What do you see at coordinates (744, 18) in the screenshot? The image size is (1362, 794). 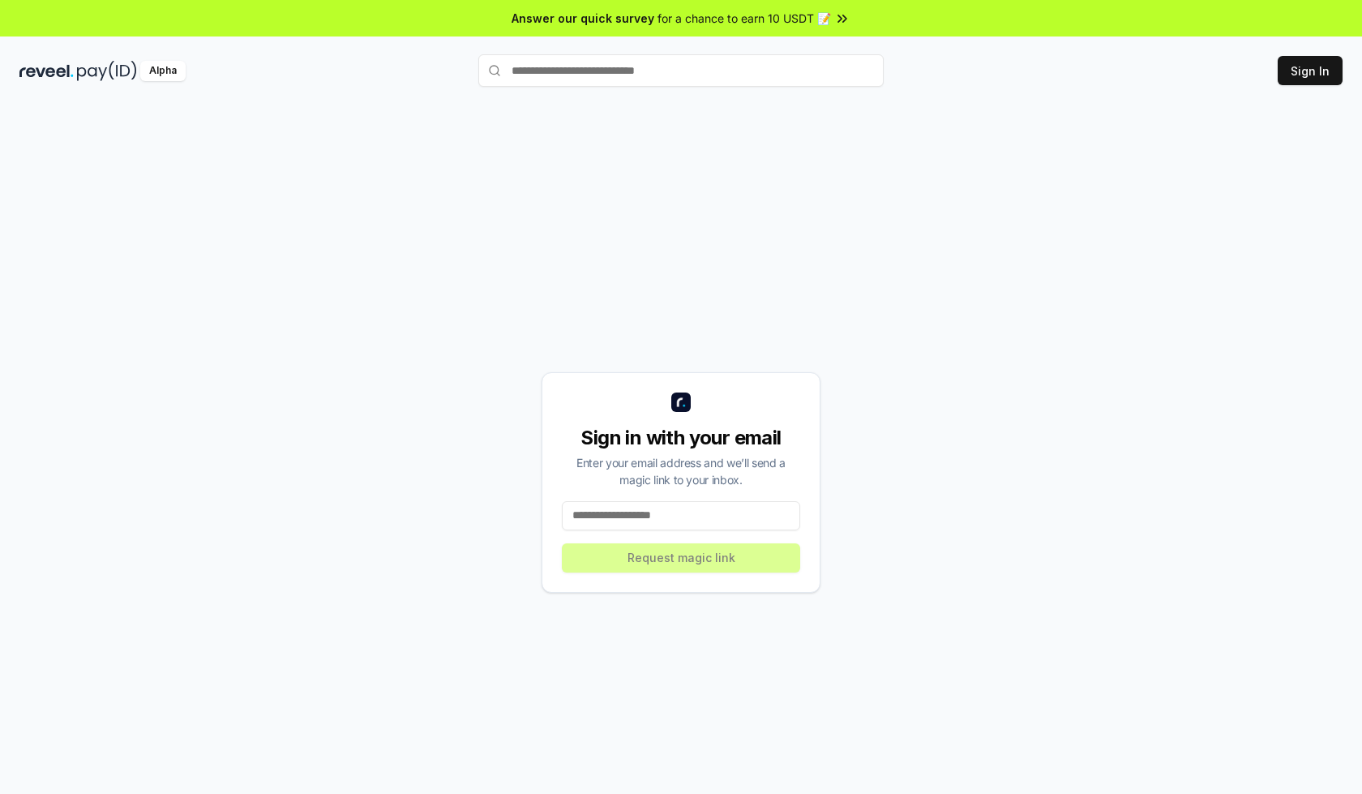 I see `span: for a chance to earn 10 USDT 📝` at bounding box center [744, 18].